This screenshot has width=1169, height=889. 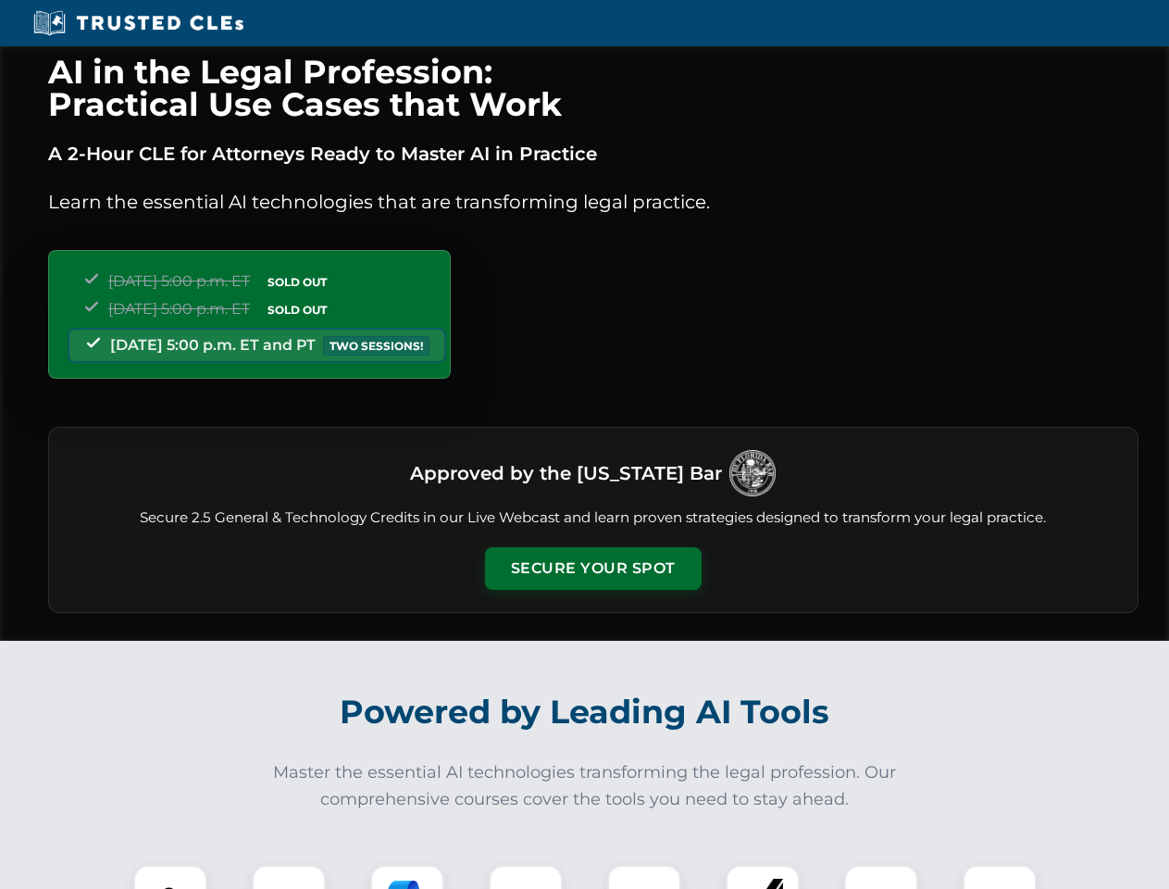 I want to click on p: Learn the essential AI technologies that are transforming legal practice., so click(x=594, y=202).